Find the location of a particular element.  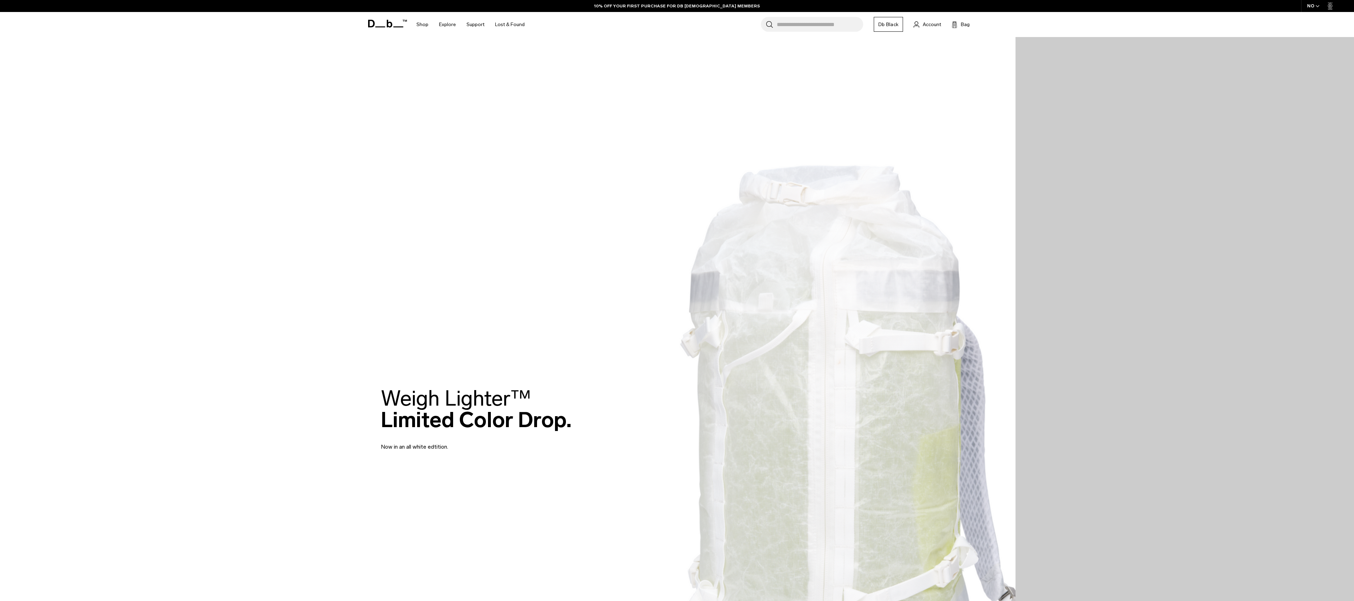

p: Now in an all white edtition. is located at coordinates (465, 442).